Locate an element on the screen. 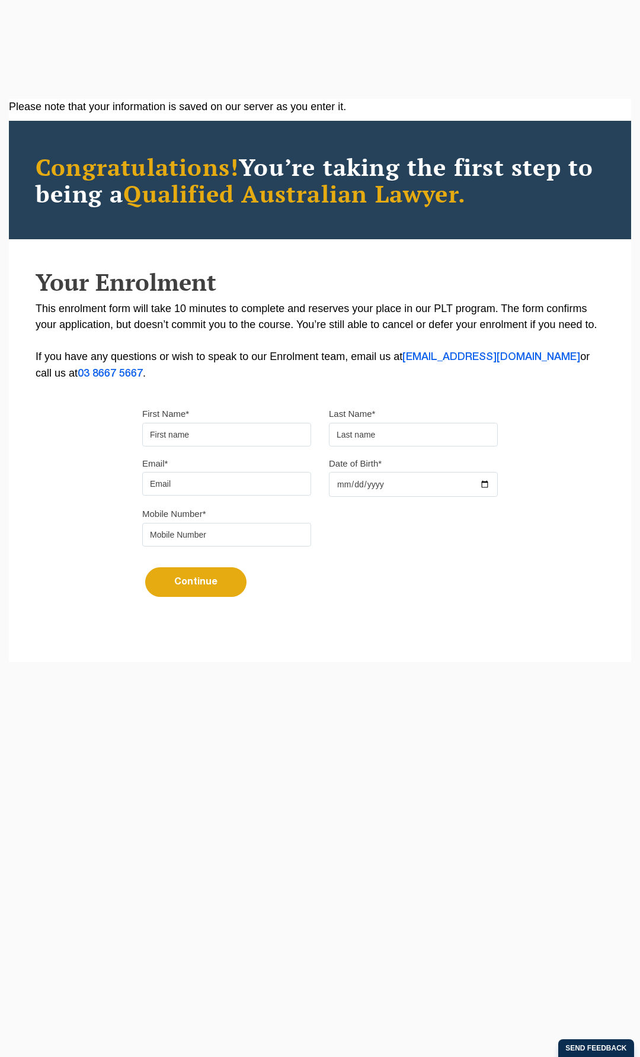 This screenshot has height=1057, width=640. h2: You’re taking the first step to being a is located at coordinates (320, 180).